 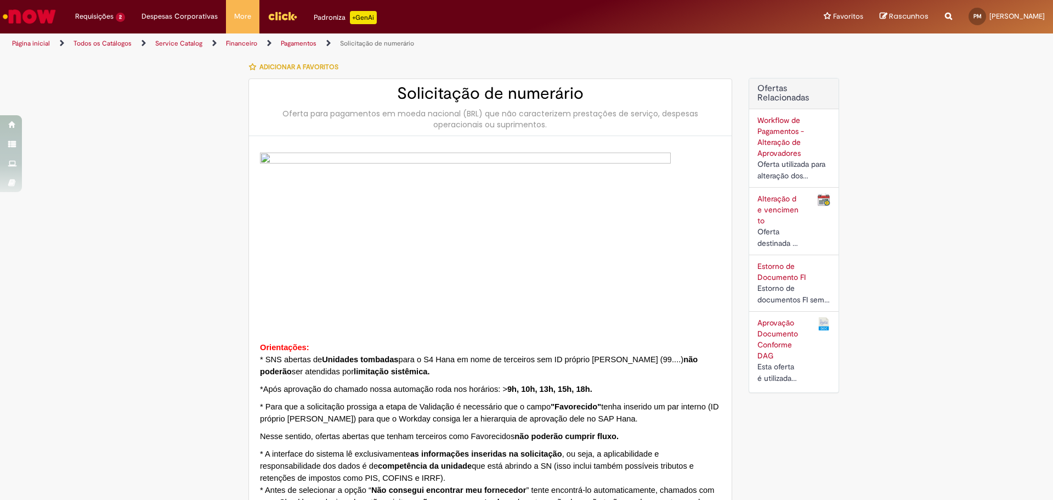 I want to click on span: Rascunhos, so click(x=909, y=16).